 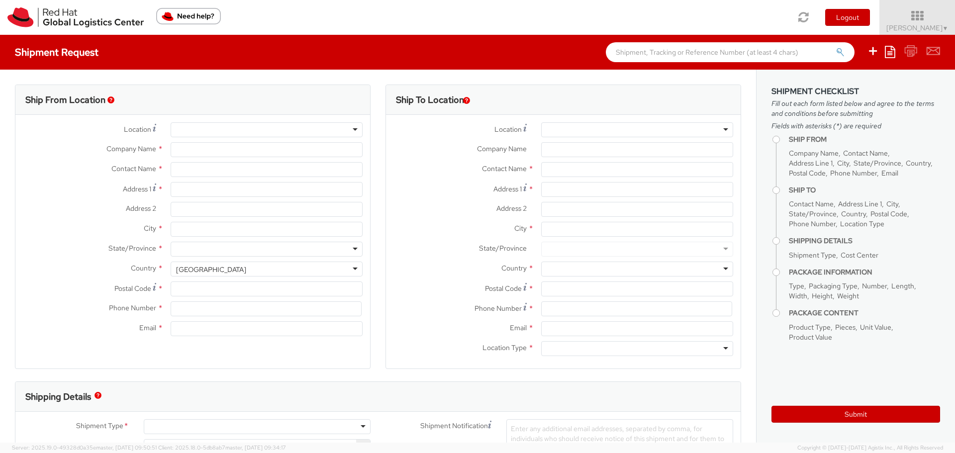 I want to click on h4: Shipping Details, so click(x=864, y=241).